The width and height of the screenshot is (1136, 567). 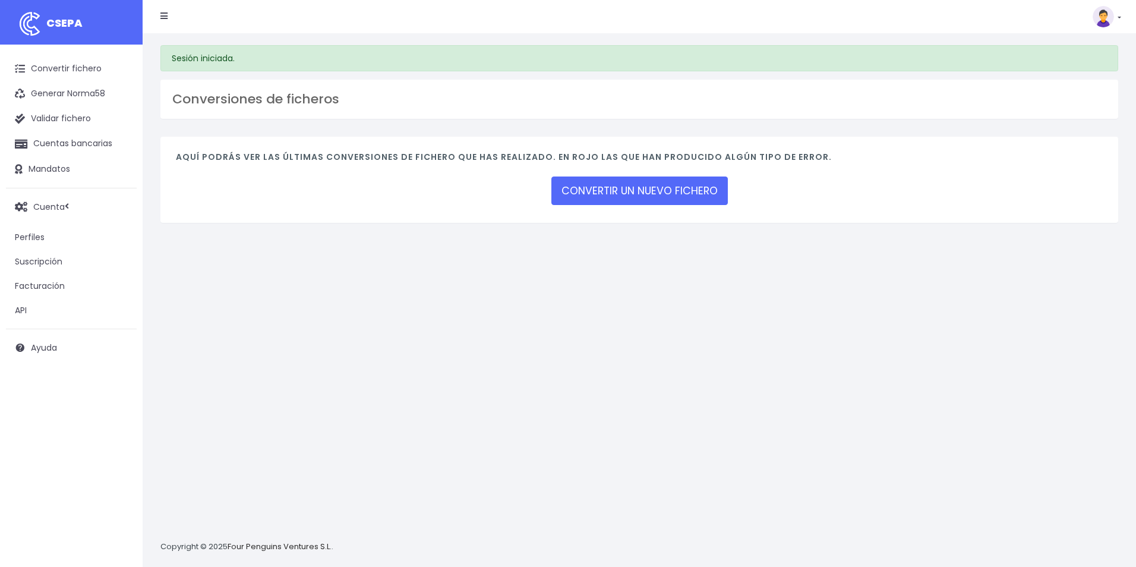 I want to click on h3: Conversiones de ficheros, so click(x=639, y=99).